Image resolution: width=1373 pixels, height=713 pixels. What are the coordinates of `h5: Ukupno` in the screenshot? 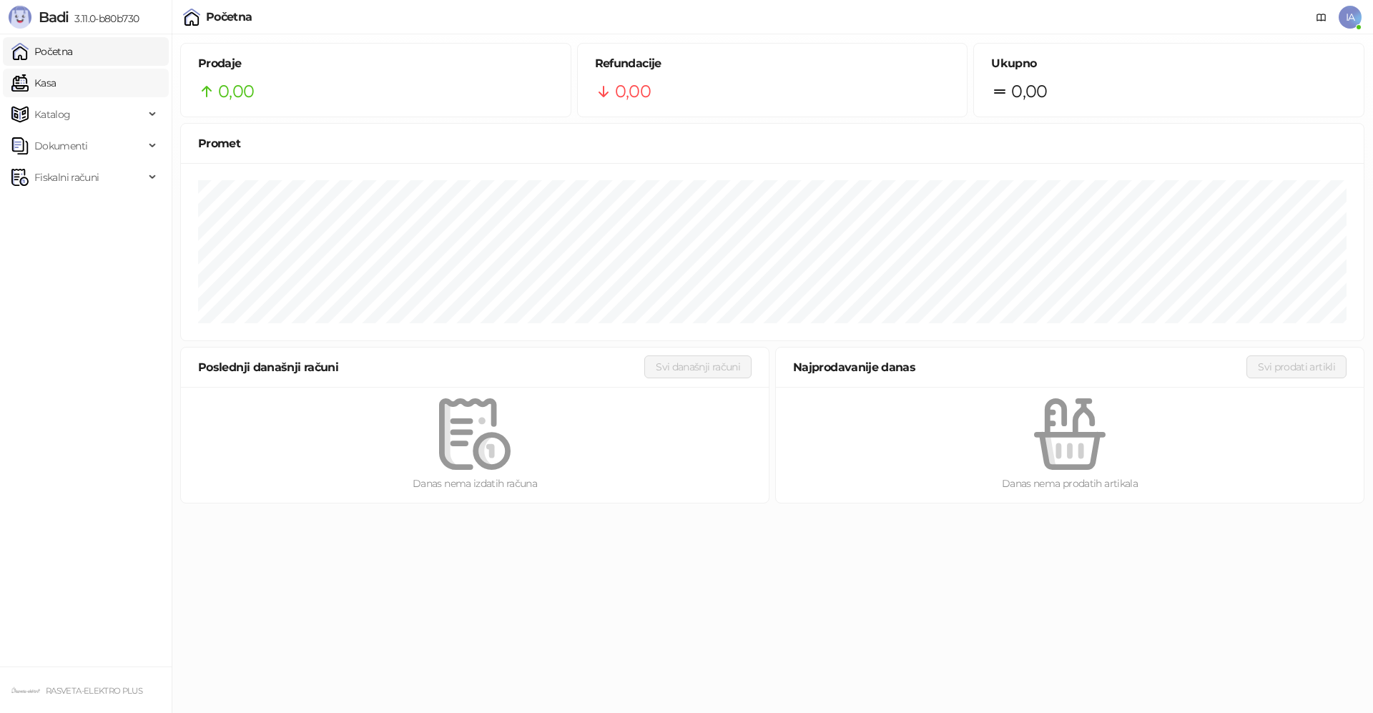 It's located at (1169, 64).